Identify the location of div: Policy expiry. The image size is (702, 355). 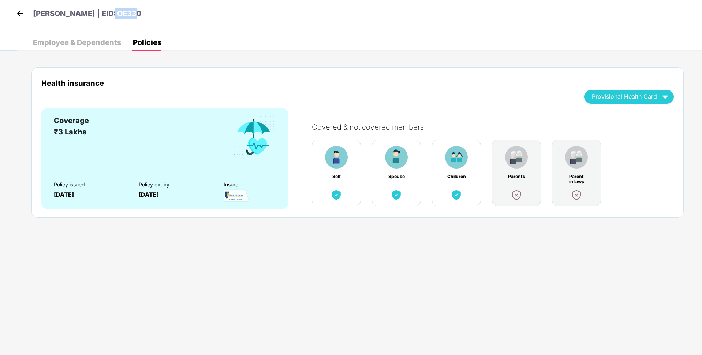
(175, 184).